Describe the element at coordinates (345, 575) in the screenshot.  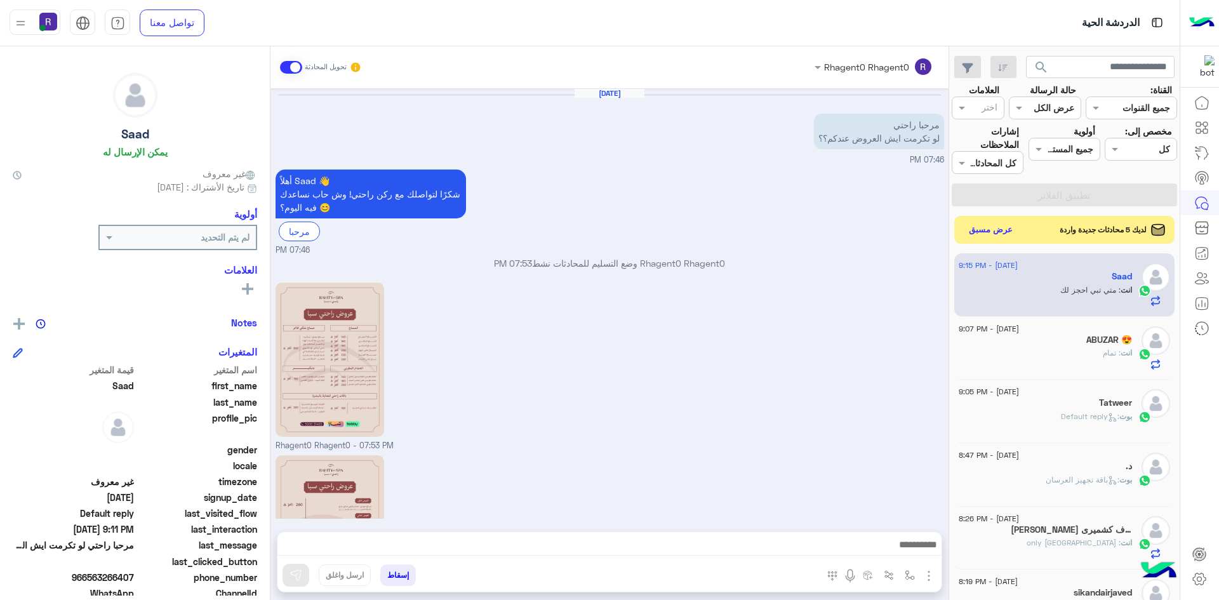
I see `button: ارسل واغلق` at that location.